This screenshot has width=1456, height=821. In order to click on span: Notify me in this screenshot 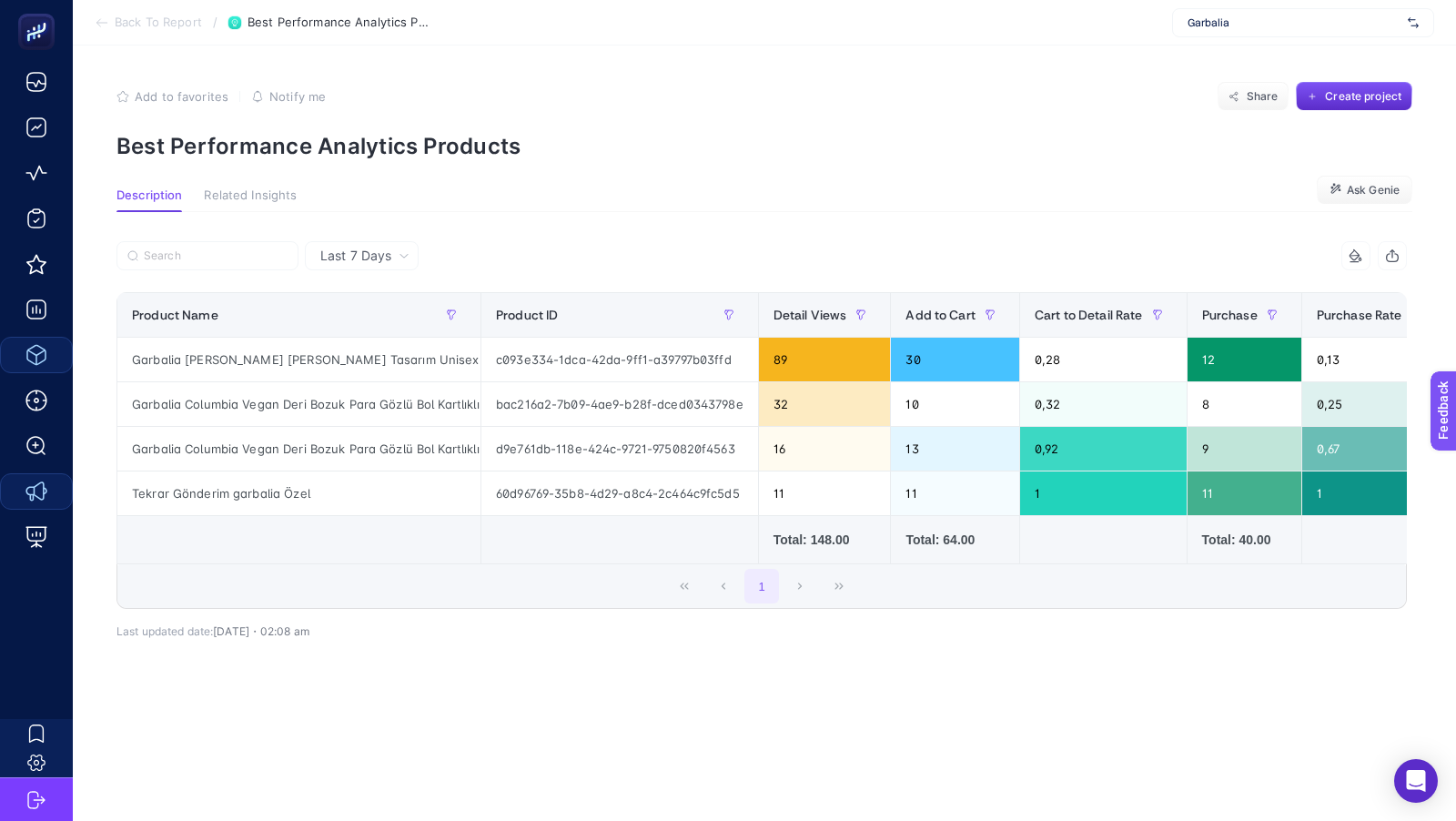, I will do `click(297, 96)`.